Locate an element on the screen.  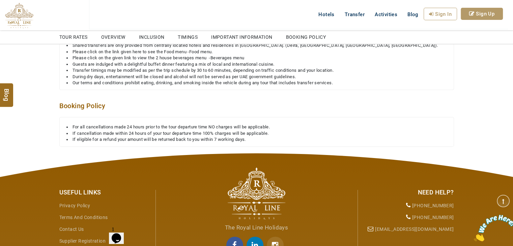
a: Sign Up is located at coordinates (482, 14).